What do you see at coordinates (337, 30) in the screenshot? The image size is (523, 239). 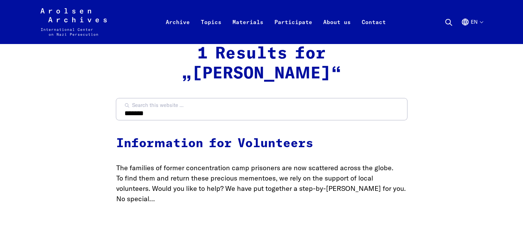 I see `a: About us` at bounding box center [337, 30].